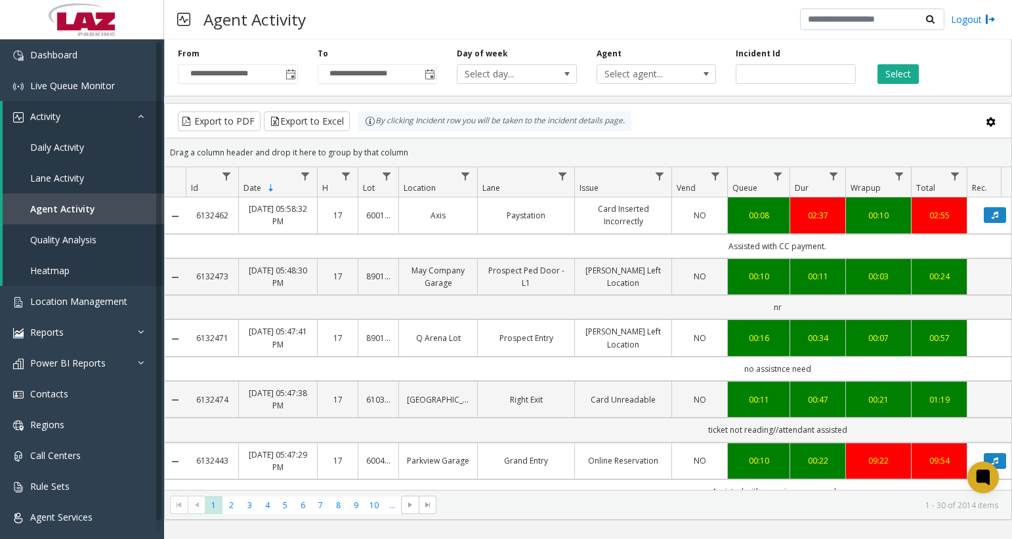  I want to click on h3: Agent Activity, so click(255, 19).